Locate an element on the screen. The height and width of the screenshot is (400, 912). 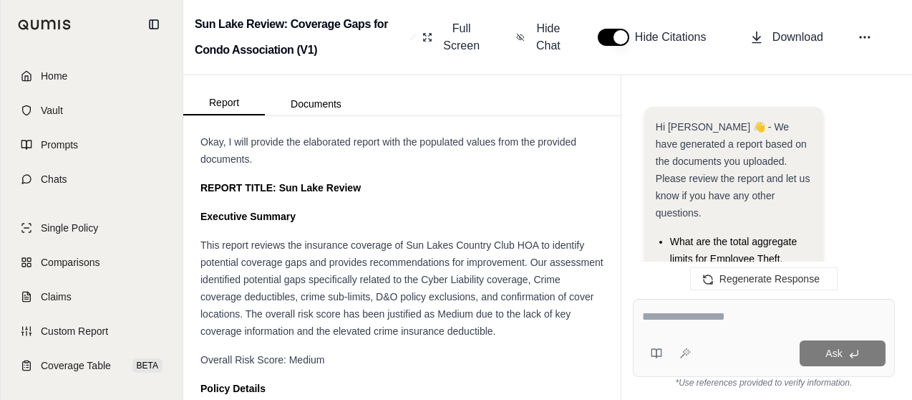
span: Single Policy is located at coordinates (69, 228).